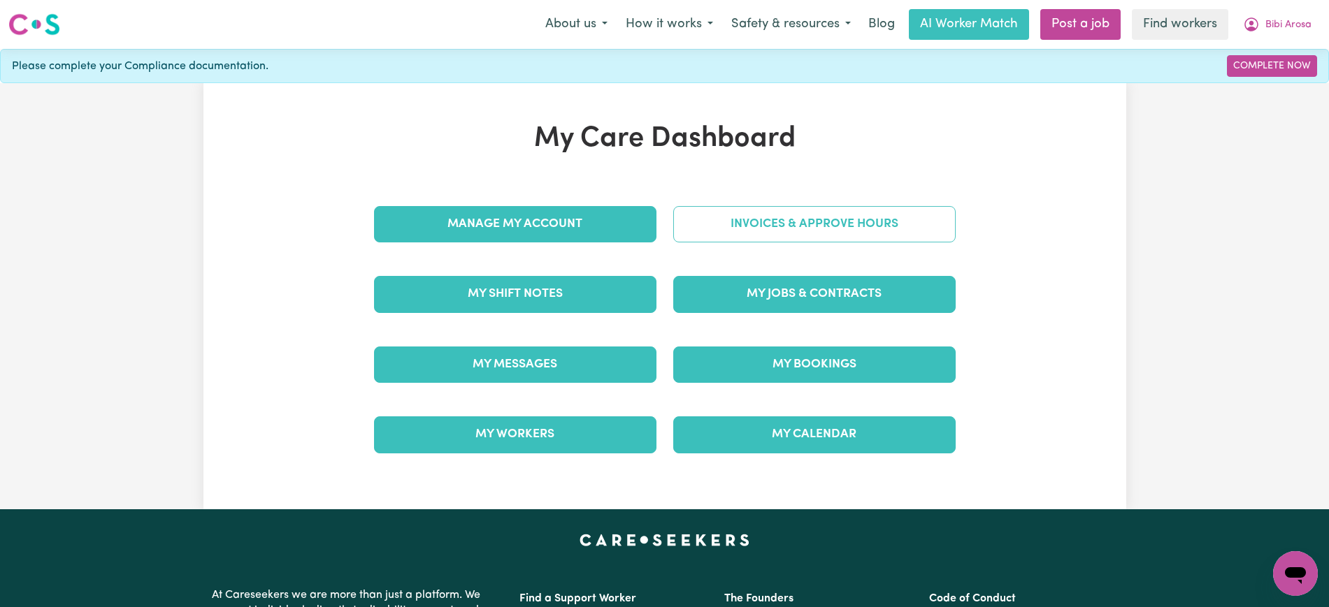 Image resolution: width=1329 pixels, height=607 pixels. I want to click on a: Careseekers logo, so click(34, 24).